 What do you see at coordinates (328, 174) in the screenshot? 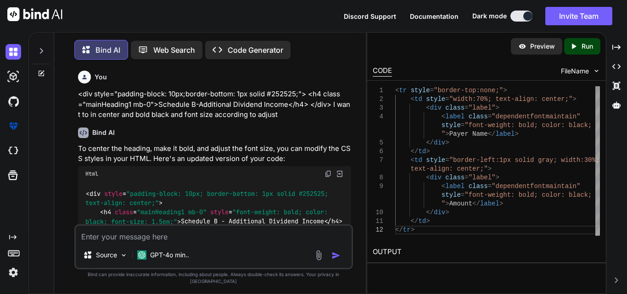
I see `img: copy` at bounding box center [328, 174].